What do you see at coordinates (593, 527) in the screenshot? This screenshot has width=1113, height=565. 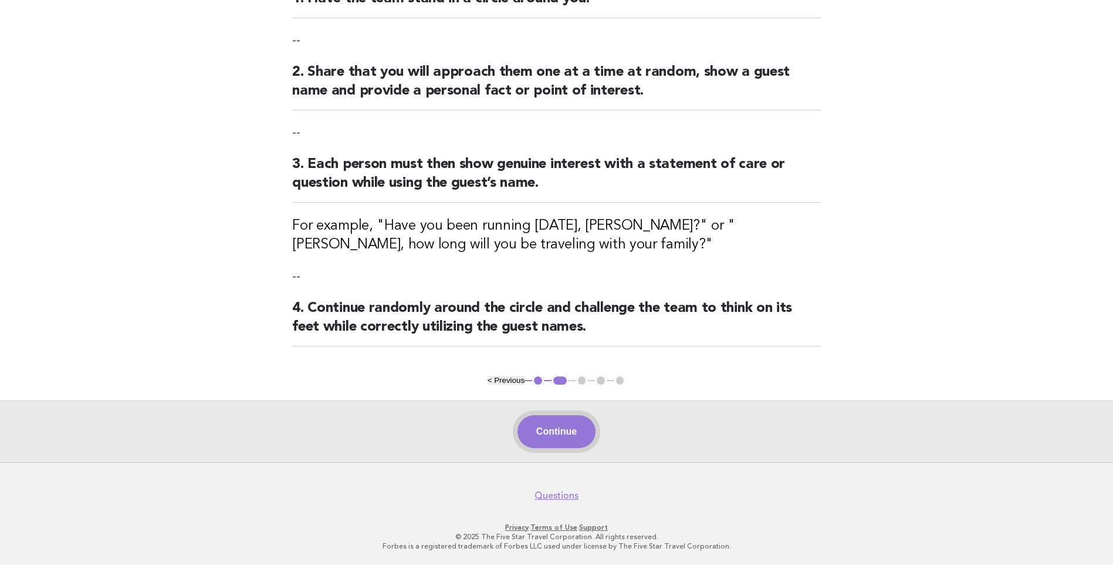 I see `a: Support` at bounding box center [593, 527].